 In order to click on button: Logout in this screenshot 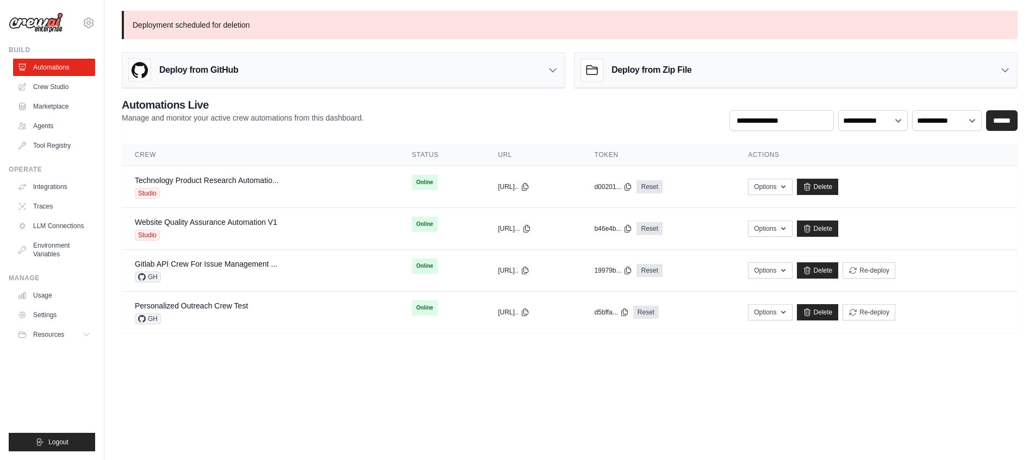, I will do `click(52, 443)`.